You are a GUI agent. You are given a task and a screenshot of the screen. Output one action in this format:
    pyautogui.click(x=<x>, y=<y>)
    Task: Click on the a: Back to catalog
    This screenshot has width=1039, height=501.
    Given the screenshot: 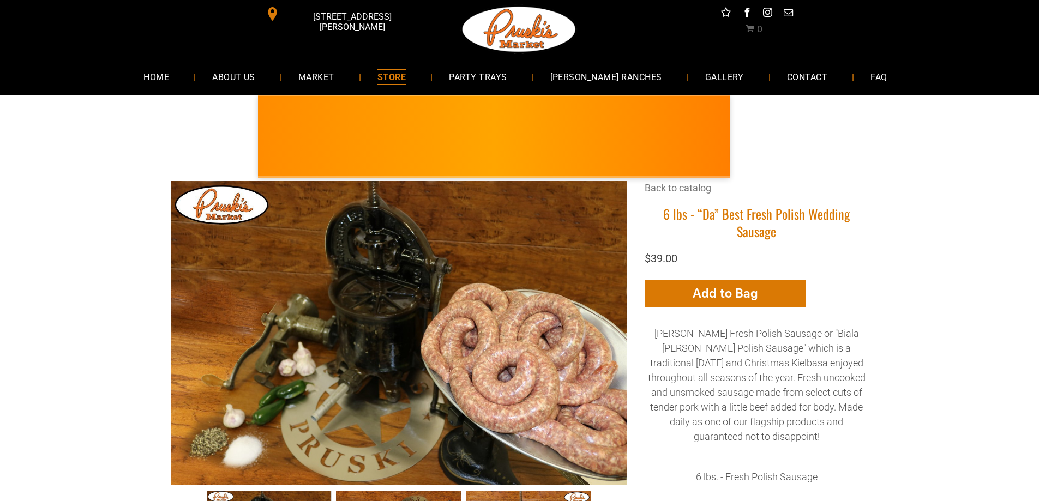 What is the action you would take?
    pyautogui.click(x=678, y=188)
    